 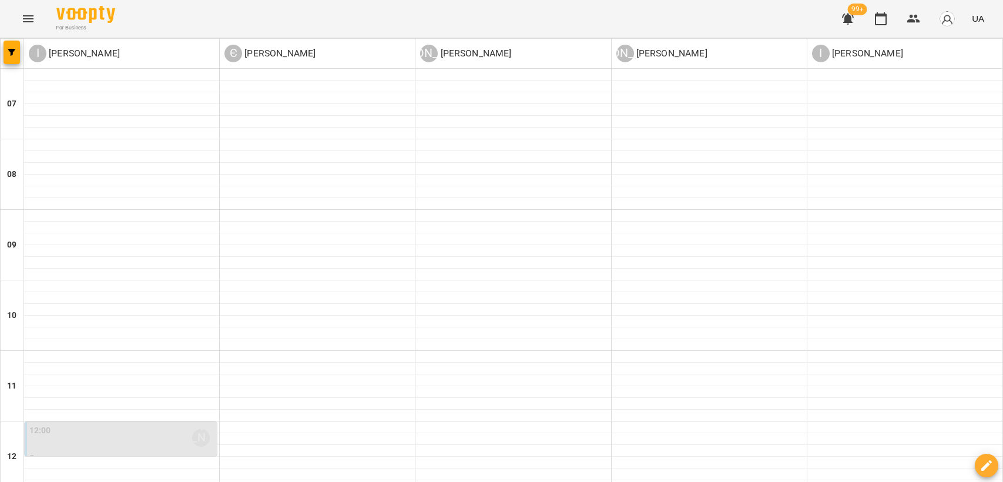 I want to click on div: Є, so click(x=233, y=53).